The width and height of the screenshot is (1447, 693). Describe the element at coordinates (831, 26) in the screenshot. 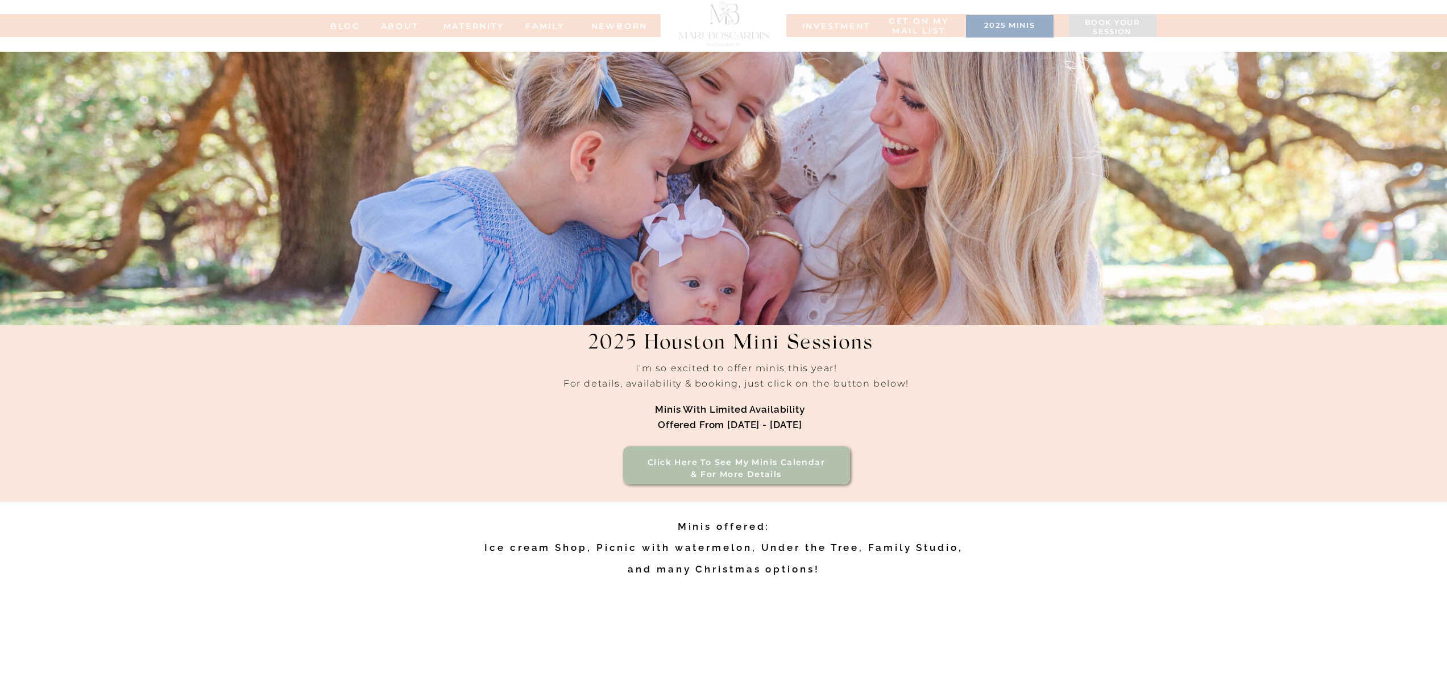

I see `nav: INVESTMENT` at that location.